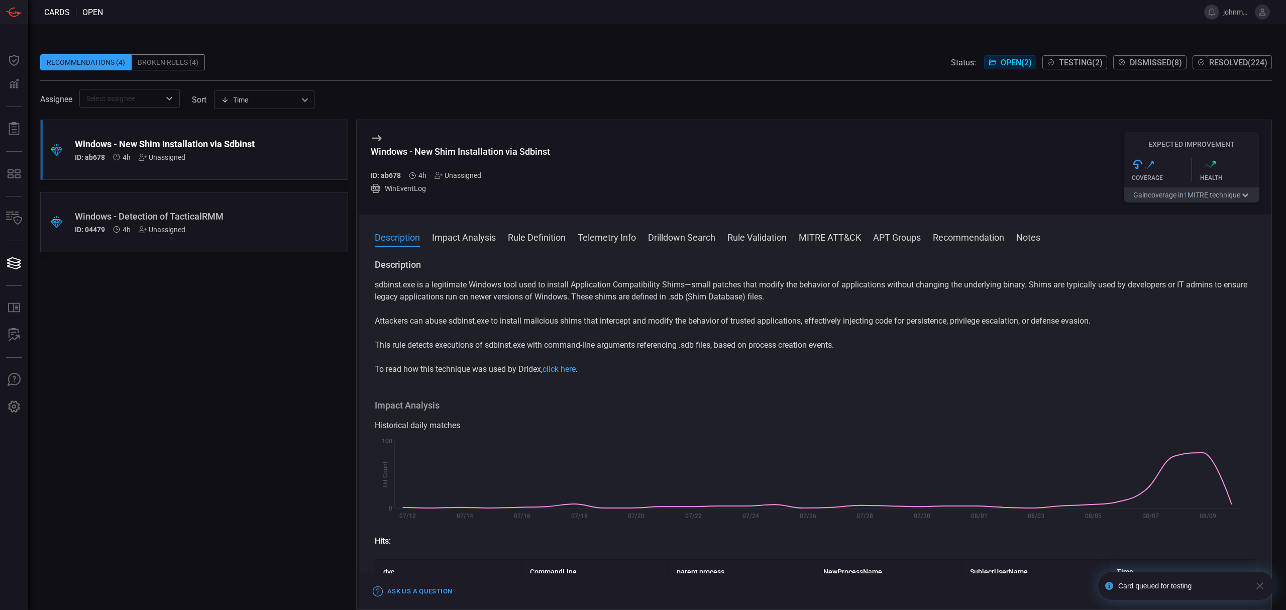 Image resolution: width=1286 pixels, height=610 pixels. I want to click on span: Open ( 2 ), so click(1017, 62).